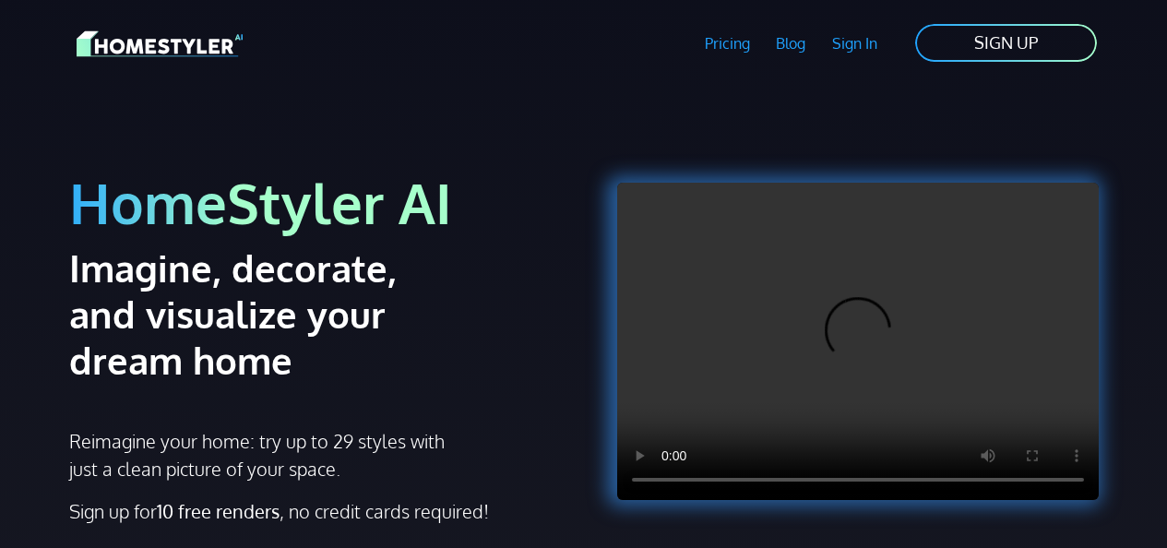 This screenshot has height=548, width=1167. Describe the element at coordinates (258, 455) in the screenshot. I see `p: Reimagine your home: try up to 29 styles with just a clean picture of your space.` at that location.